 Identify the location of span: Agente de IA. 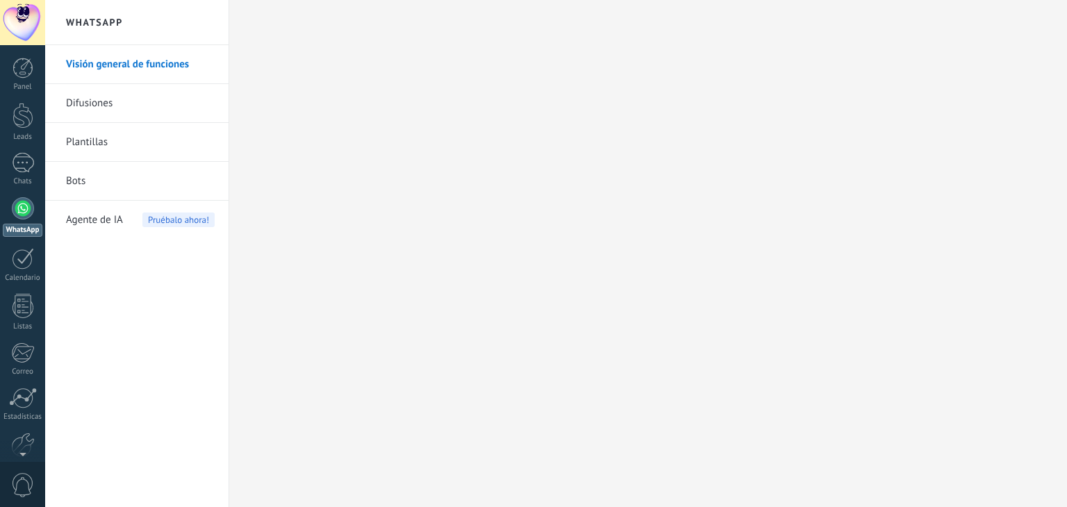
(94, 220).